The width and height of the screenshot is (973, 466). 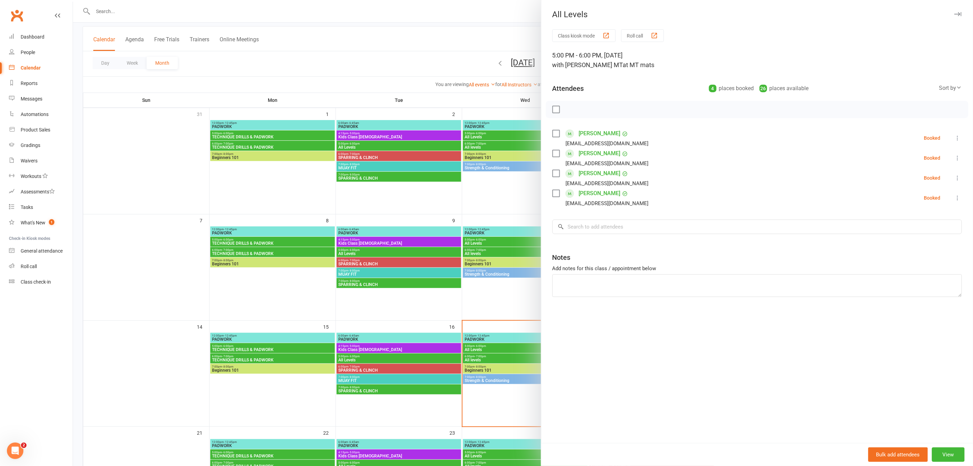 I want to click on a: Gradings, so click(x=41, y=145).